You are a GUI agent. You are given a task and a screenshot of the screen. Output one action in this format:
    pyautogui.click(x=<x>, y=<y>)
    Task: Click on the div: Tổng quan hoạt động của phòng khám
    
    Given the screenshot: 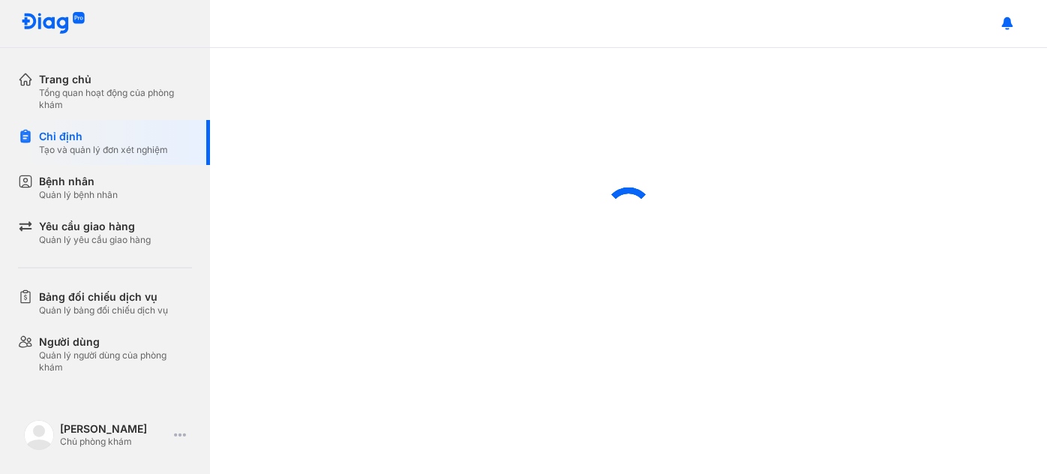 What is the action you would take?
    pyautogui.click(x=115, y=99)
    